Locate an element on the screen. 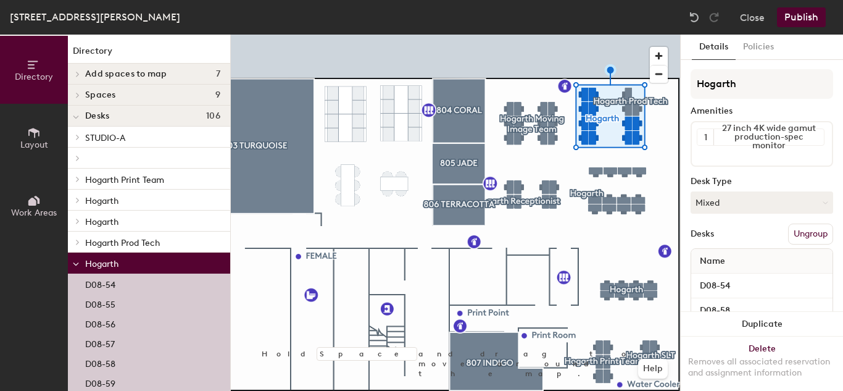 The width and height of the screenshot is (843, 391). p: D08-56 is located at coordinates (100, 322).